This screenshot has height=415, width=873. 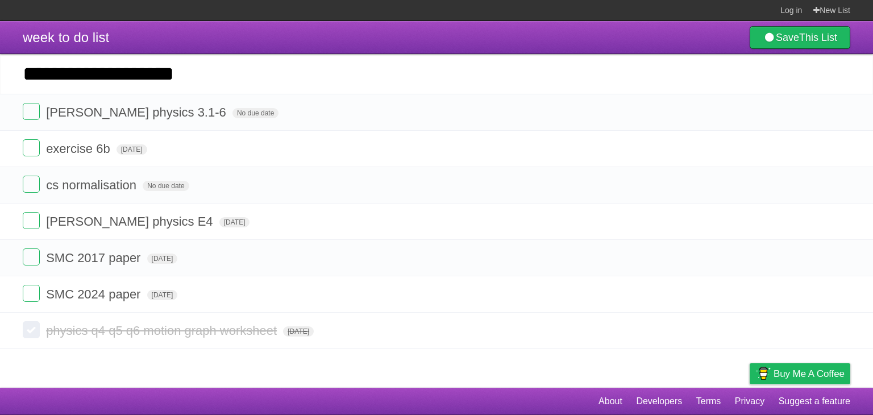 What do you see at coordinates (93, 185) in the screenshot?
I see `span: cs normalisation` at bounding box center [93, 185].